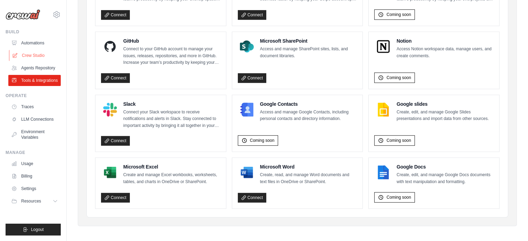 This screenshot has height=241, width=528. I want to click on img: Microsoft Word Logo, so click(247, 173).